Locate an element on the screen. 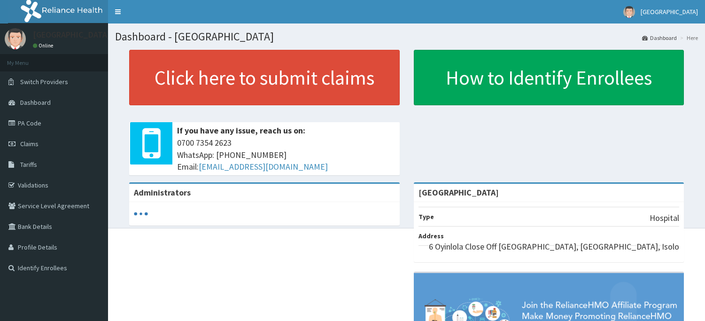 The height and width of the screenshot is (321, 705). a: Dashboard is located at coordinates (659, 38).